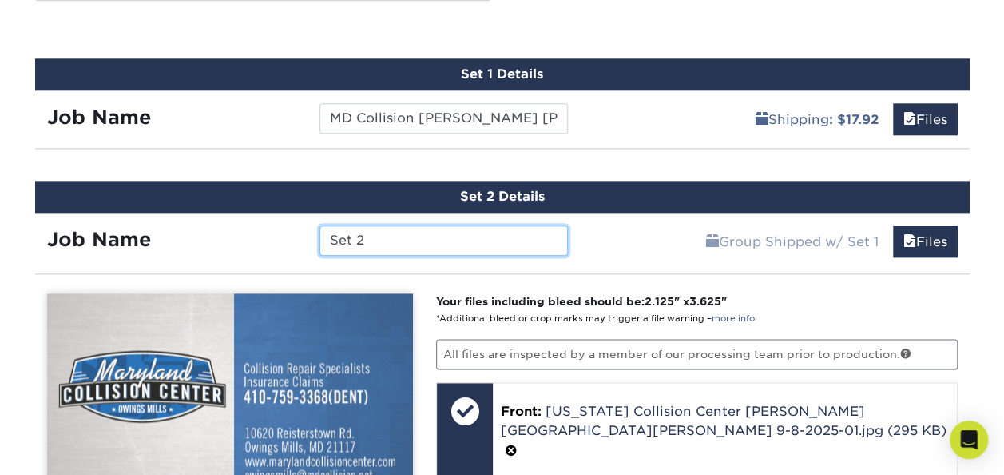  What do you see at coordinates (734, 318) in the screenshot?
I see `a: more info` at bounding box center [734, 318].